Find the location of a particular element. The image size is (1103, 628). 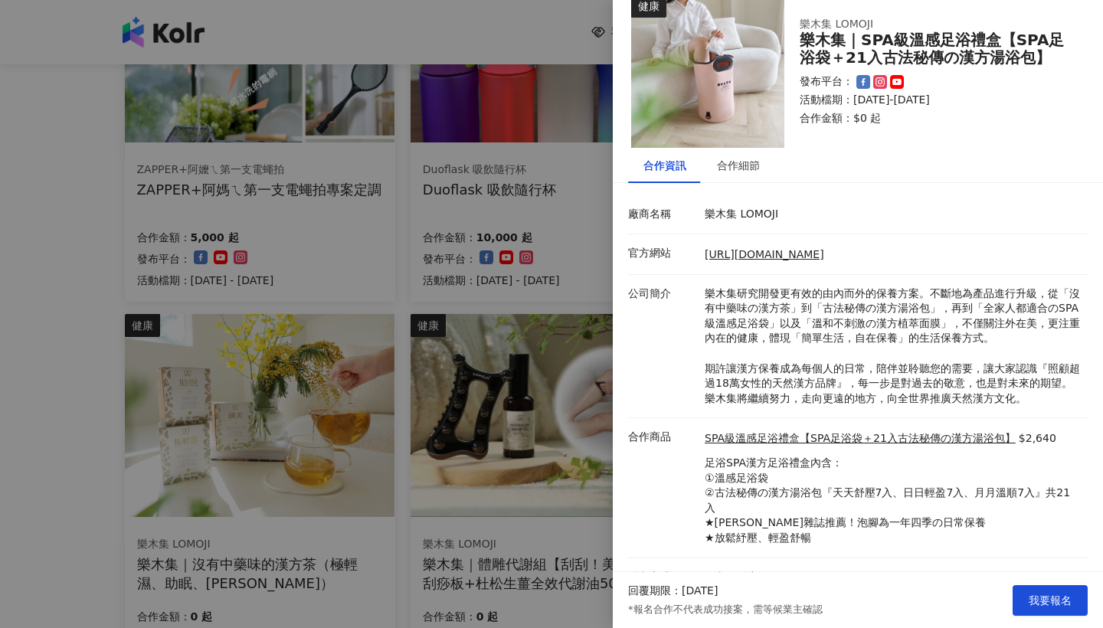

p: *報名合作不代表成功接案，需等候業主確認 is located at coordinates (726, 610).